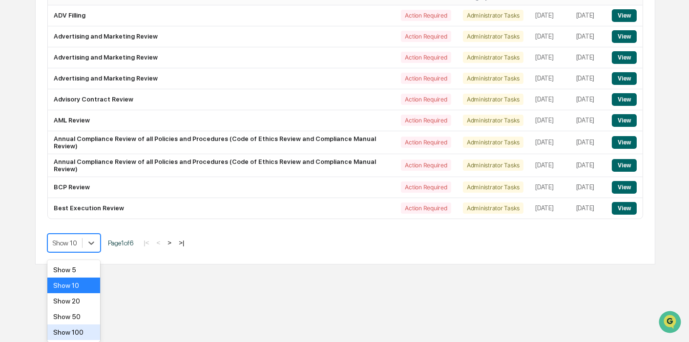  What do you see at coordinates (221, 16) in the screenshot?
I see `td: ADV Filling` at bounding box center [221, 16].